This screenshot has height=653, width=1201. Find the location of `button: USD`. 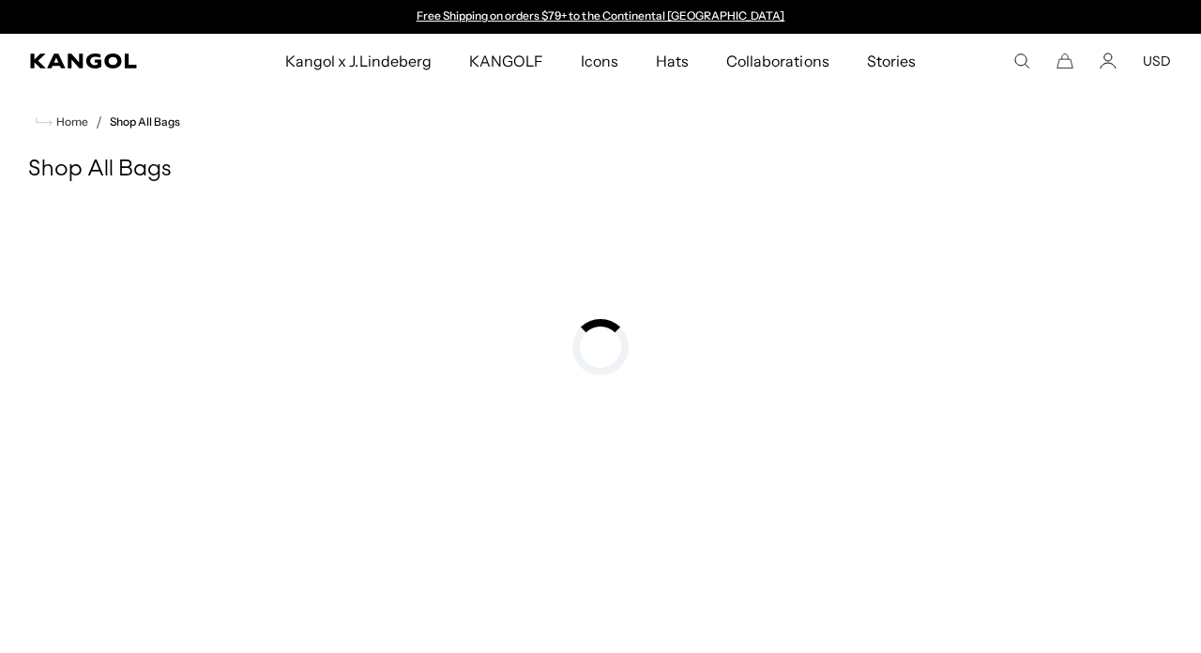

button: USD is located at coordinates (1157, 61).